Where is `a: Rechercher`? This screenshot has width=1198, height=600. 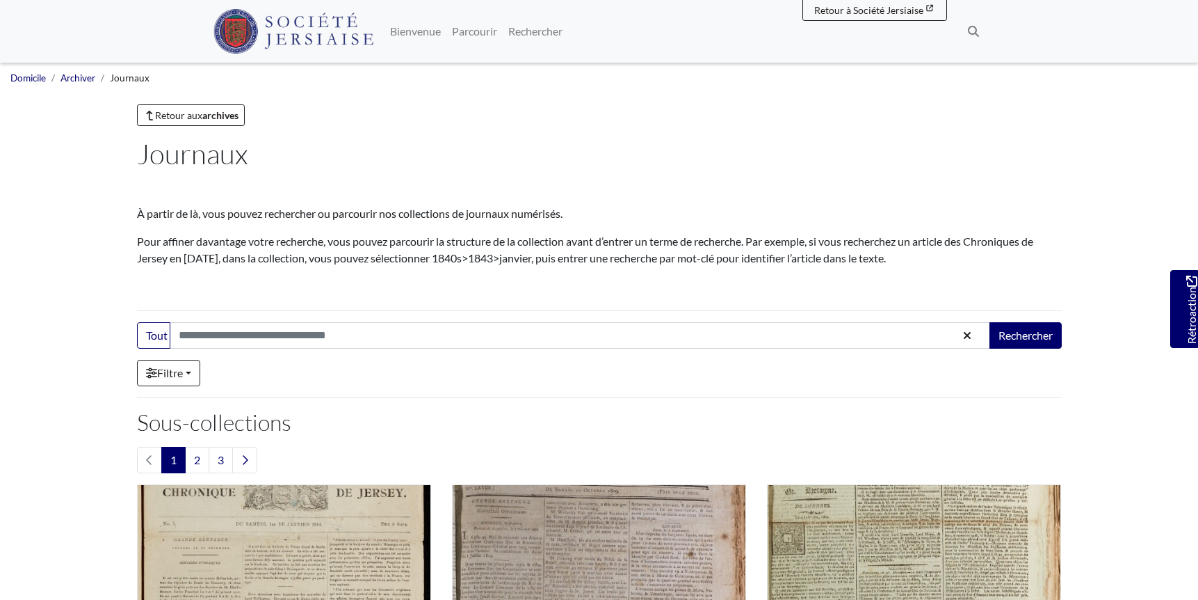
a: Rechercher is located at coordinates (536, 31).